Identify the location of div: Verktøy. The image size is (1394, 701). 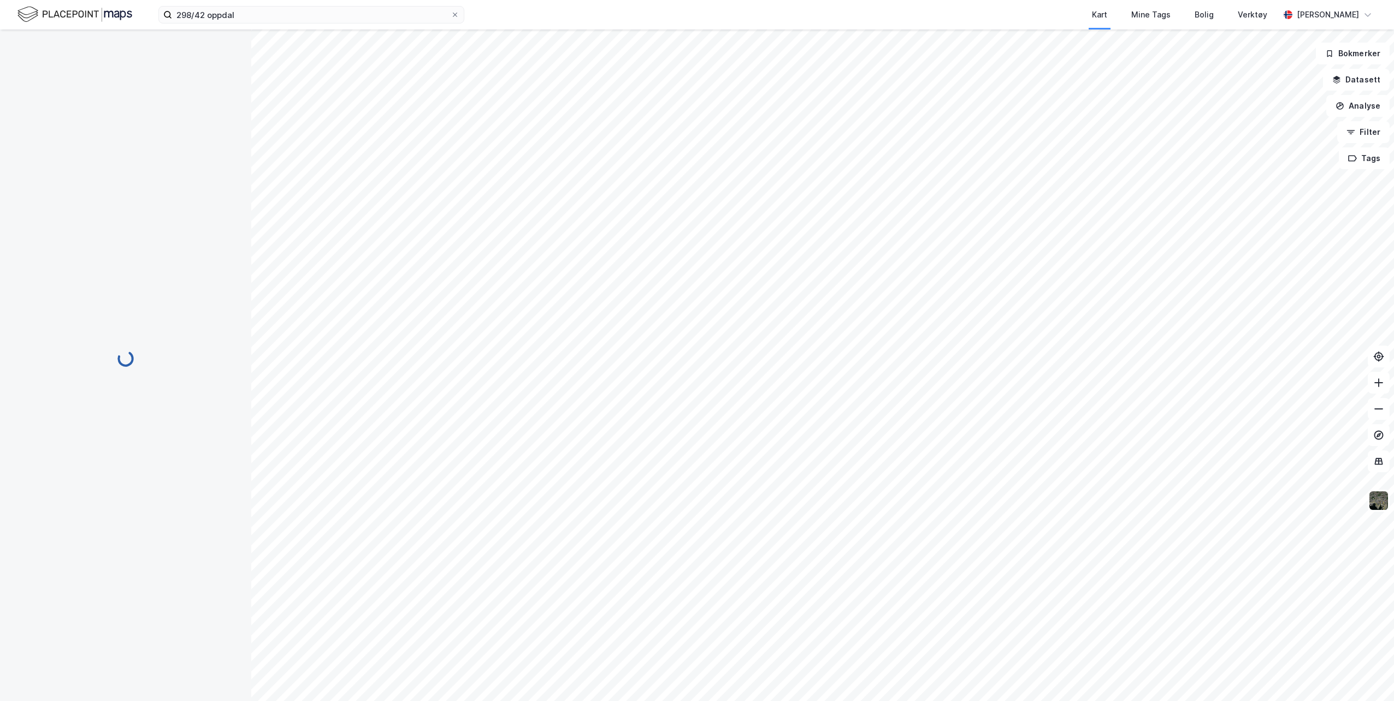
(1252, 15).